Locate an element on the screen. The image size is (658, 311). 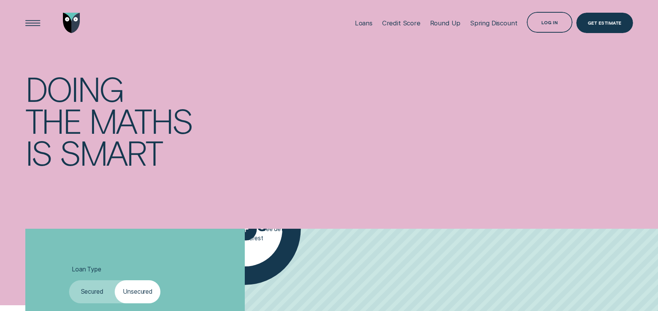
h4: Doing the maths is smart is located at coordinates (124, 120).